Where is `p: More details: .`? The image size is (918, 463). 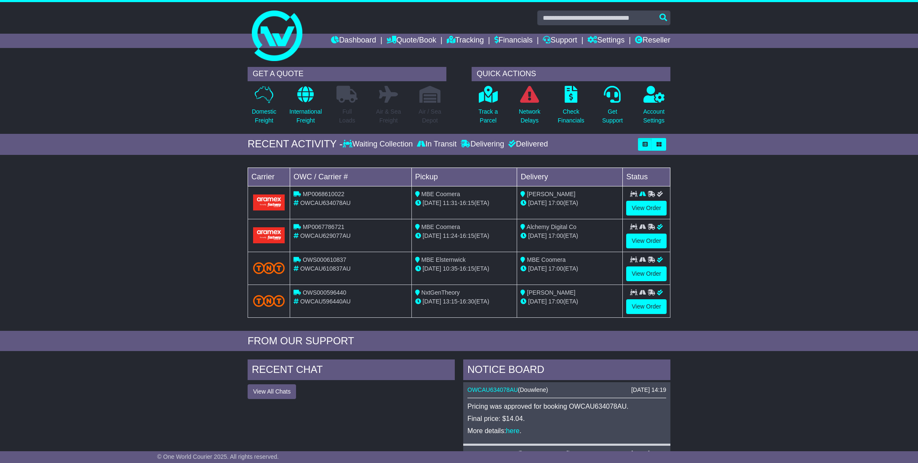 p: More details: . is located at coordinates (567, 431).